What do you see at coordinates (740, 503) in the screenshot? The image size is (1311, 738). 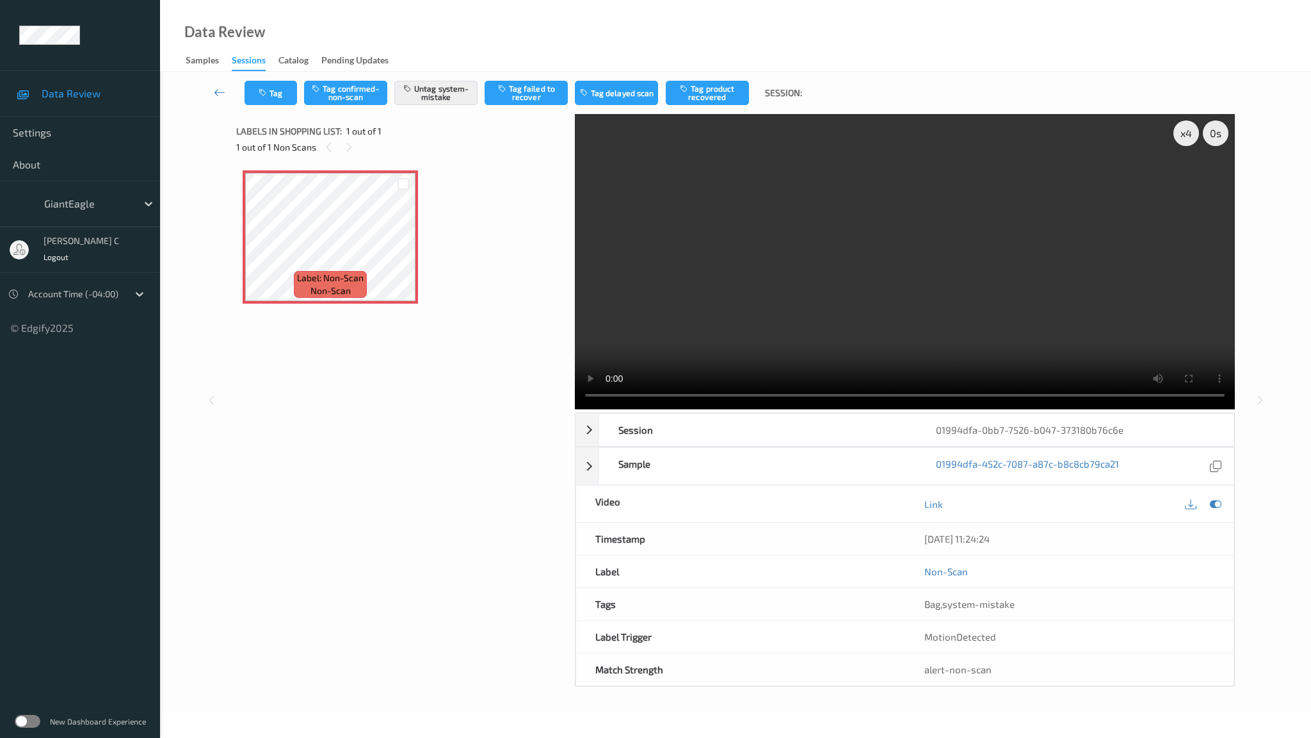 I see `div: Video` at bounding box center [740, 503].